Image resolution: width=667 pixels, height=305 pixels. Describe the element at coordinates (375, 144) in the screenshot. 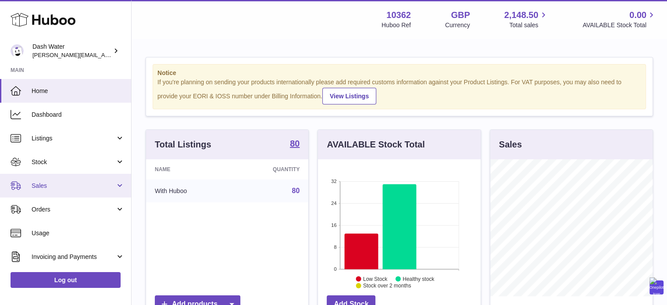

I see `h3: AVAILABLE Stock Total` at that location.